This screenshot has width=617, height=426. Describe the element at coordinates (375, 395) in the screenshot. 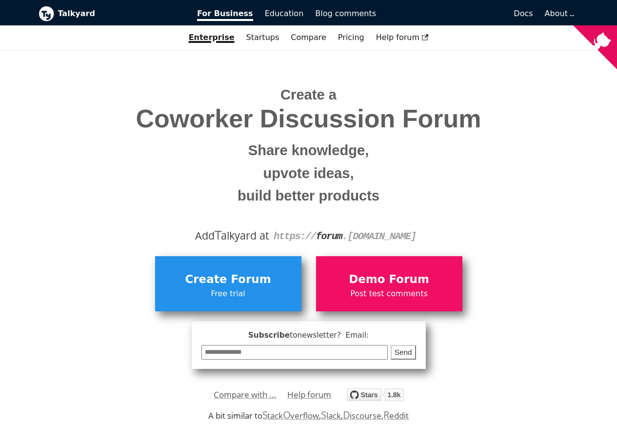

I see `img: talkyard.svg` at that location.